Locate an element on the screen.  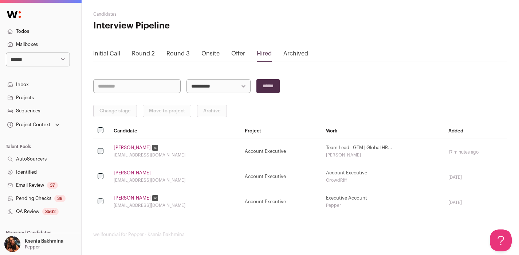
th: Work is located at coordinates (383, 131).